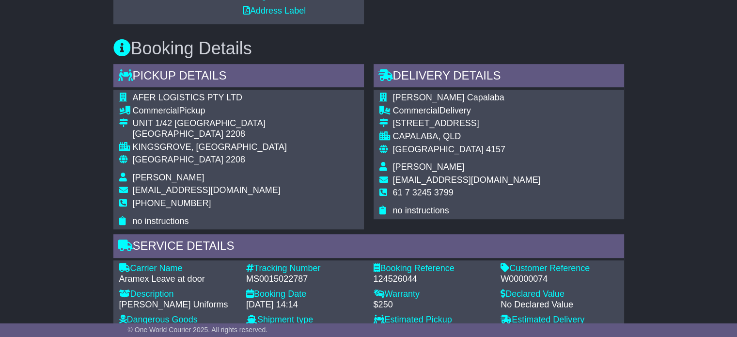 The width and height of the screenshot is (737, 337). I want to click on span: 2208, so click(236, 159).